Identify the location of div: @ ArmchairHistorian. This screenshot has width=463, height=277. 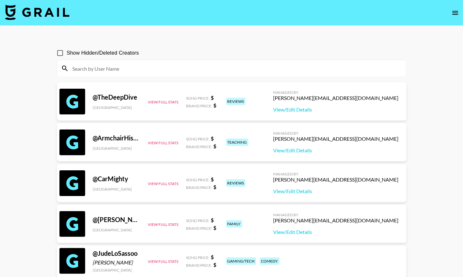
(117, 138).